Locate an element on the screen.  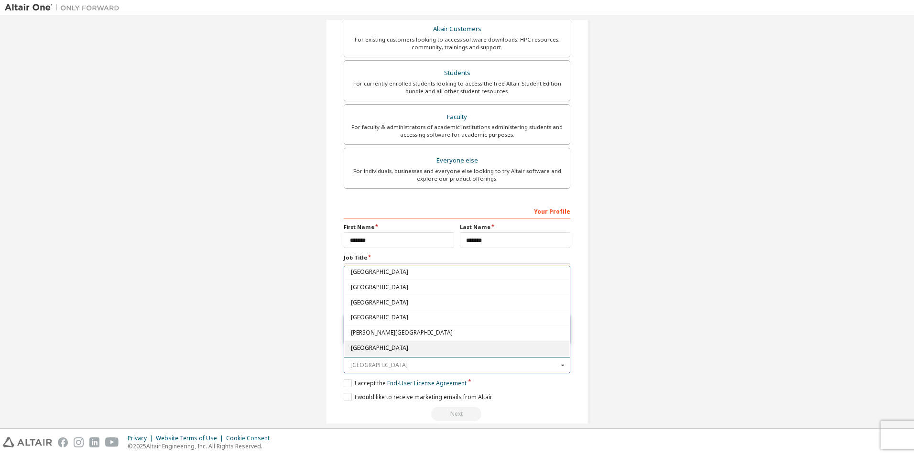
div: For individuals, businesses and everyone else looking to try Altair software and explore our prod... is located at coordinates (457, 175).